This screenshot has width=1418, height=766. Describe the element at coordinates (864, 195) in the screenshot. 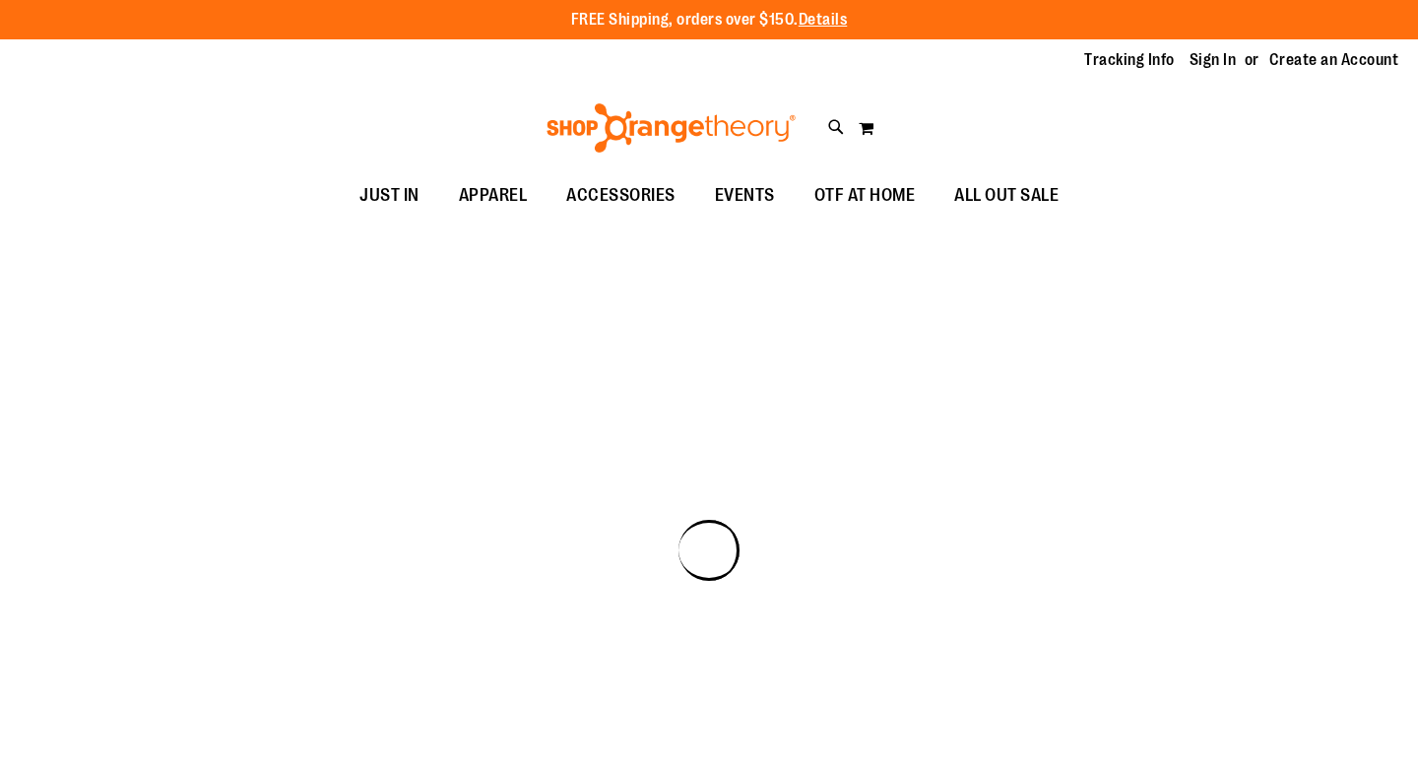

I see `span: OTF AT HOME` at that location.